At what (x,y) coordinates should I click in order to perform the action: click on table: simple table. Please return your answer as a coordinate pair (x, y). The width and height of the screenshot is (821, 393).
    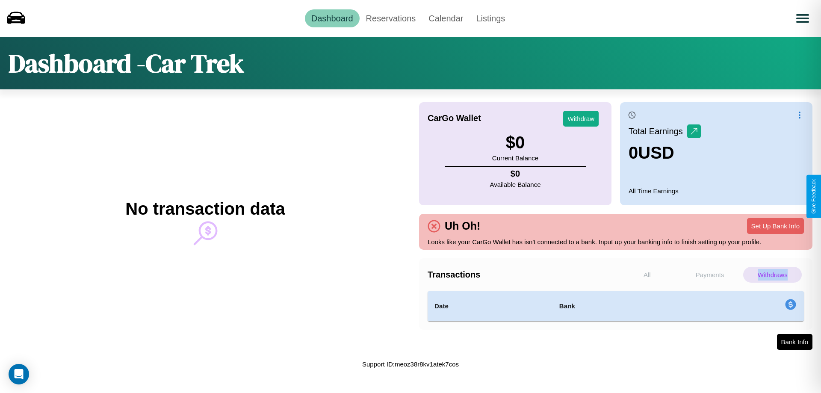
    Looking at the image, I should click on (616, 306).